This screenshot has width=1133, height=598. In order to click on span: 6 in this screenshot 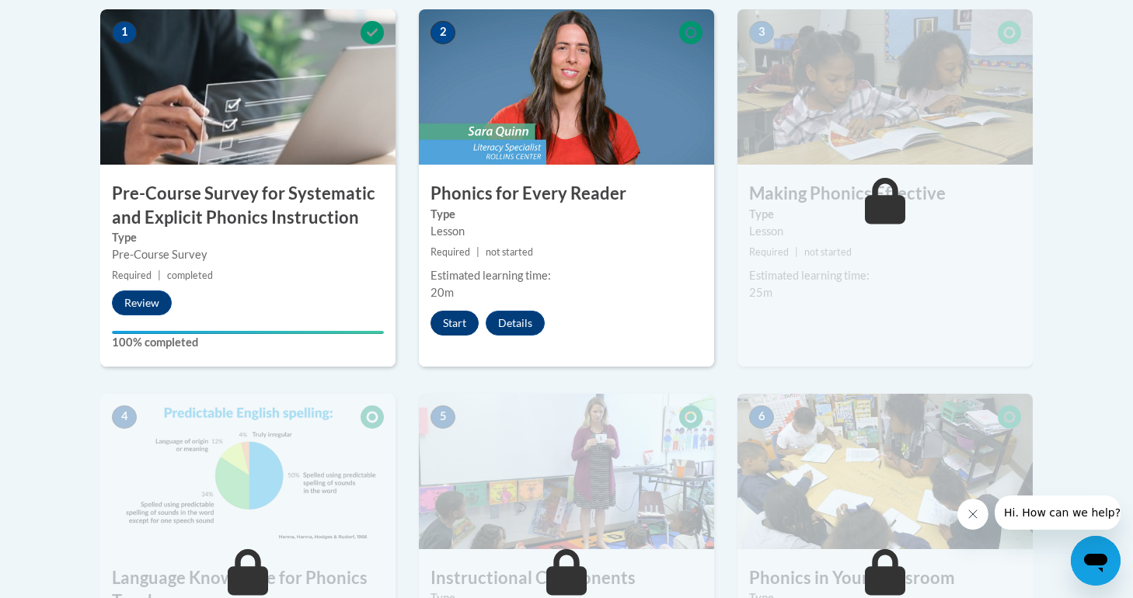, I will do `click(762, 417)`.